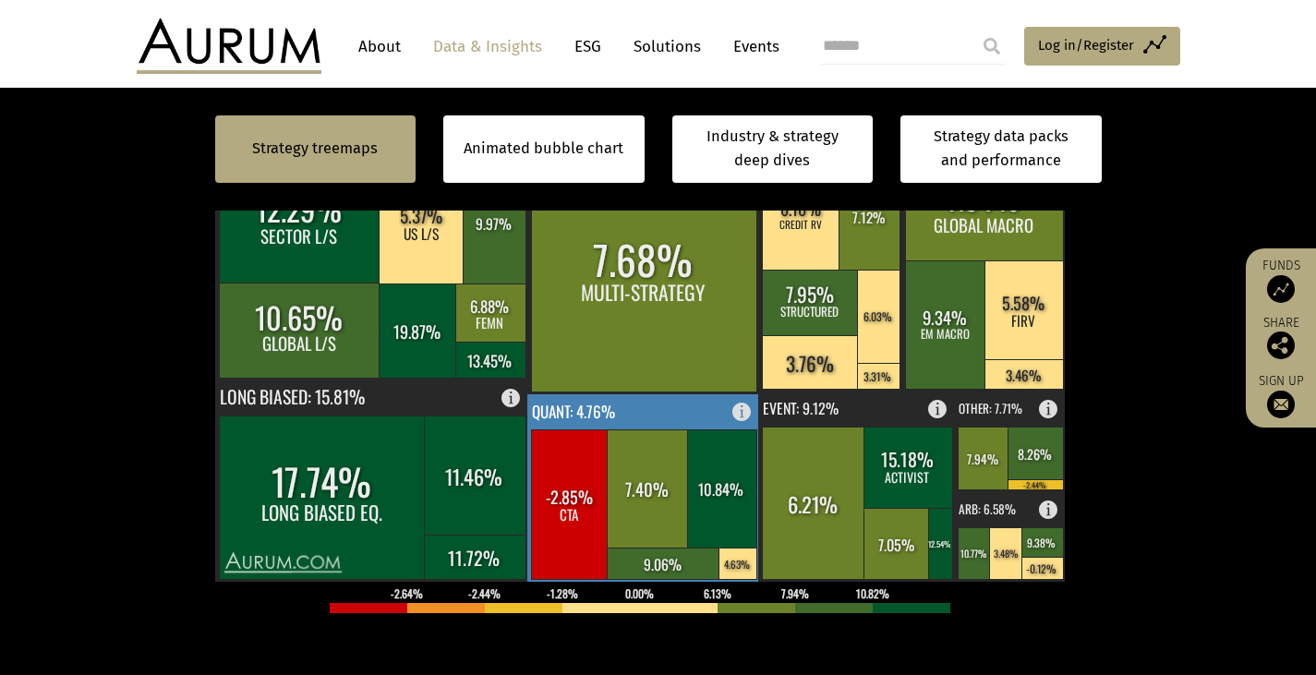 The height and width of the screenshot is (675, 1316). I want to click on a: Industry & strategy deep dives, so click(773, 149).